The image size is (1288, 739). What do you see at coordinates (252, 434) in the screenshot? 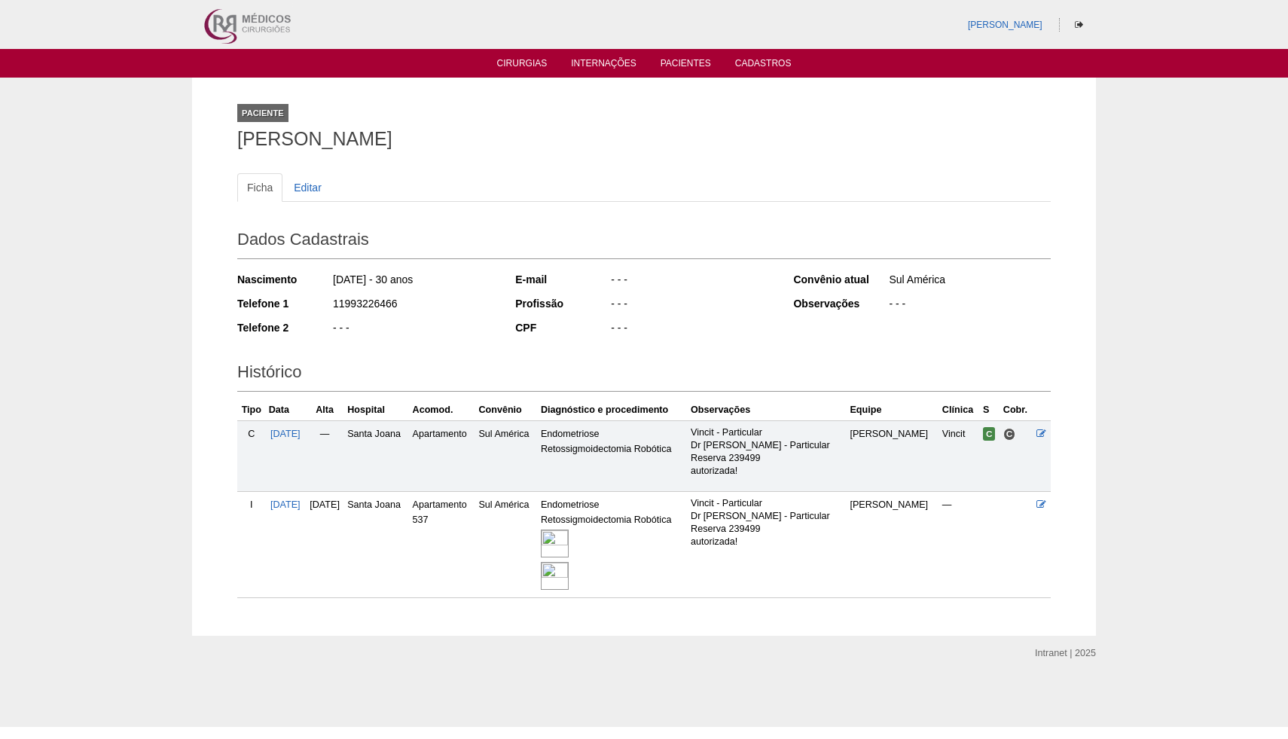
I see `div: C` at bounding box center [252, 434].